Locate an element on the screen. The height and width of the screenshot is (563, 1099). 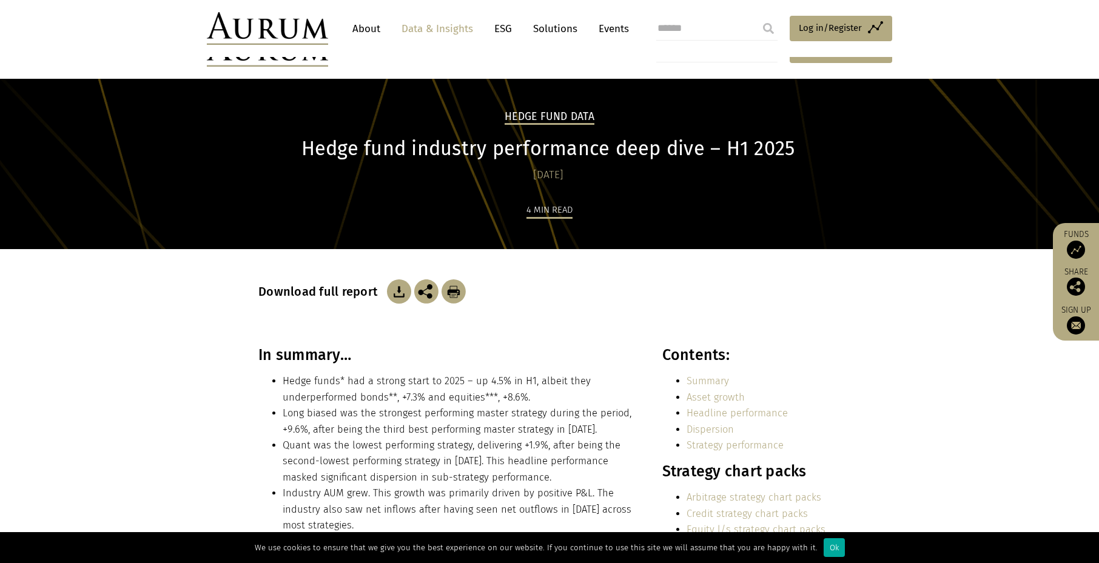
a: Solutions is located at coordinates (555, 29).